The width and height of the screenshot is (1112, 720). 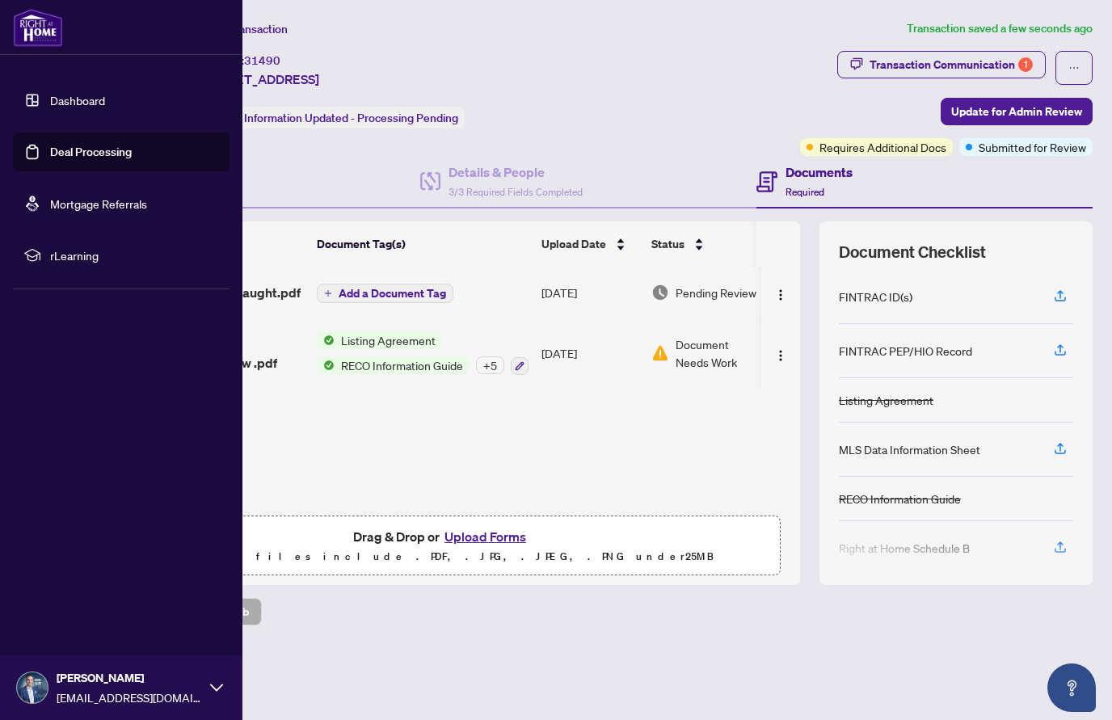 I want to click on span: Requires Additional Docs, so click(x=883, y=147).